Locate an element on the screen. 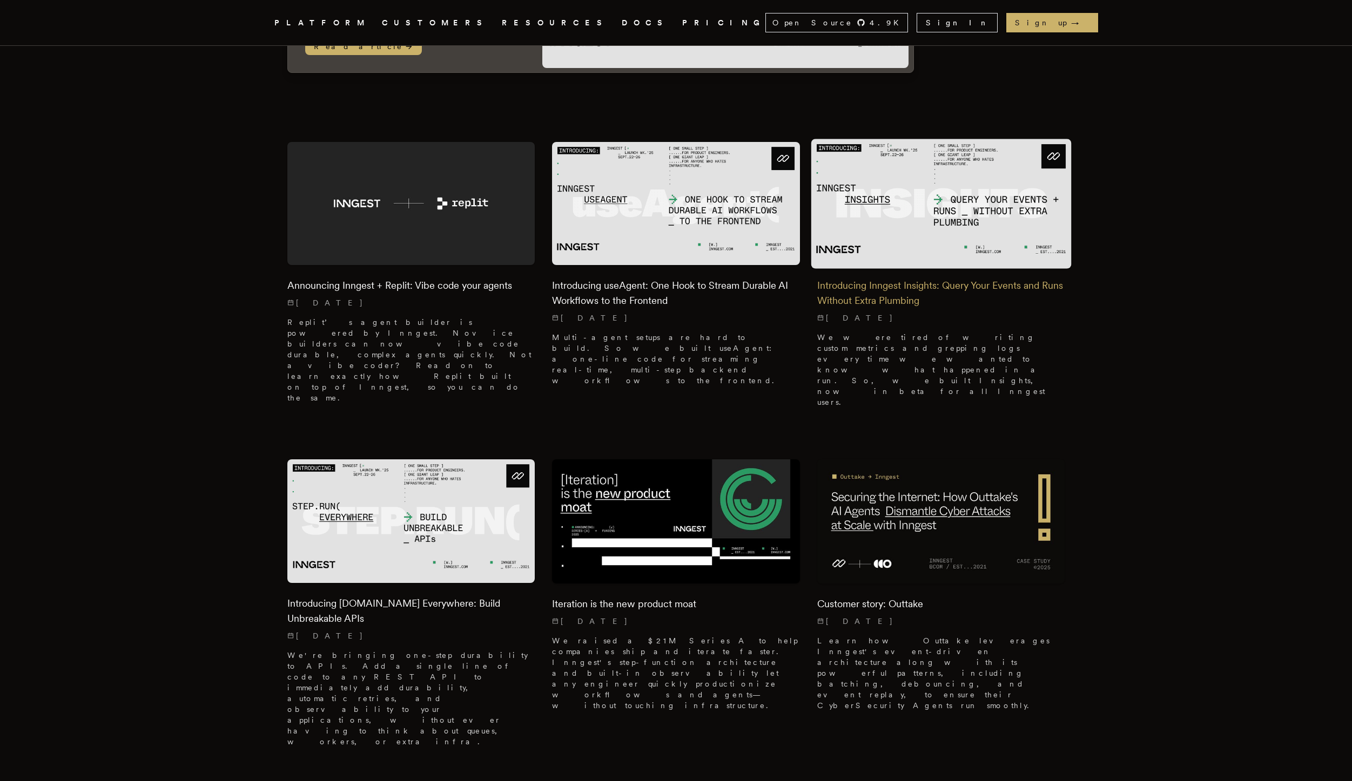 The image size is (1352, 781). p: We raised a $21M Series A to help companies ship and iterate faster. Inngest's step-function arch... is located at coordinates (675, 673).